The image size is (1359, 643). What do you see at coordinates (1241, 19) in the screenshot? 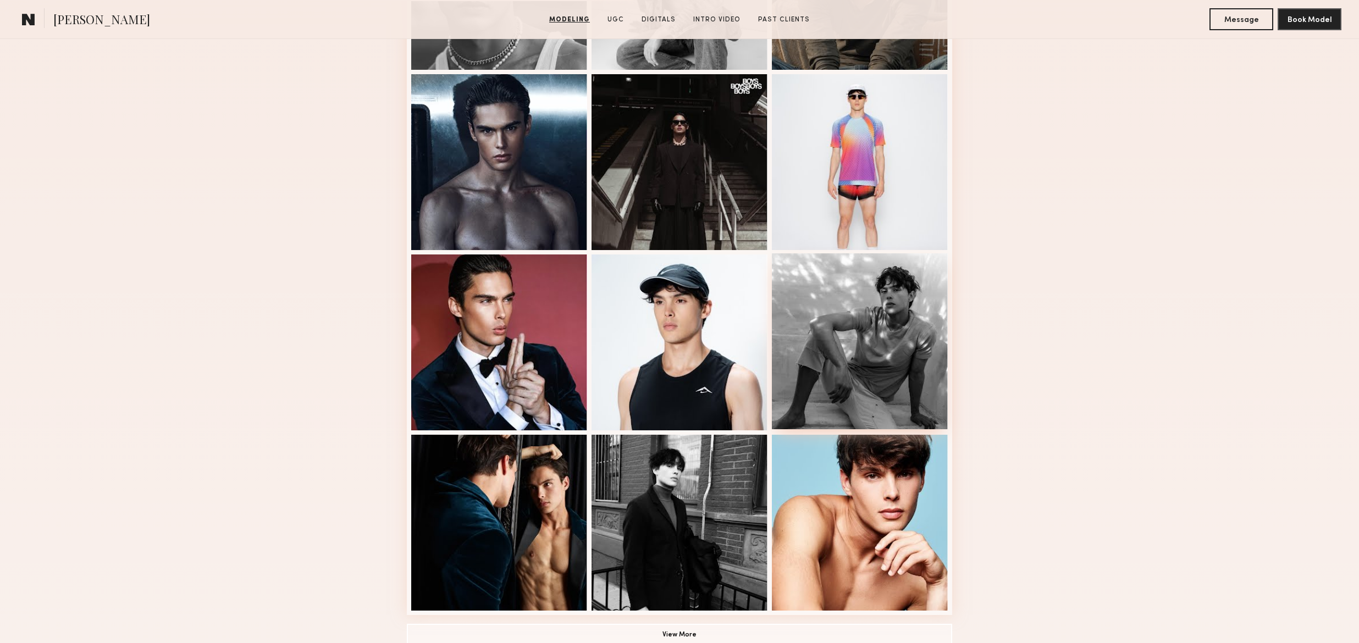
I see `button: Message` at bounding box center [1241, 19].